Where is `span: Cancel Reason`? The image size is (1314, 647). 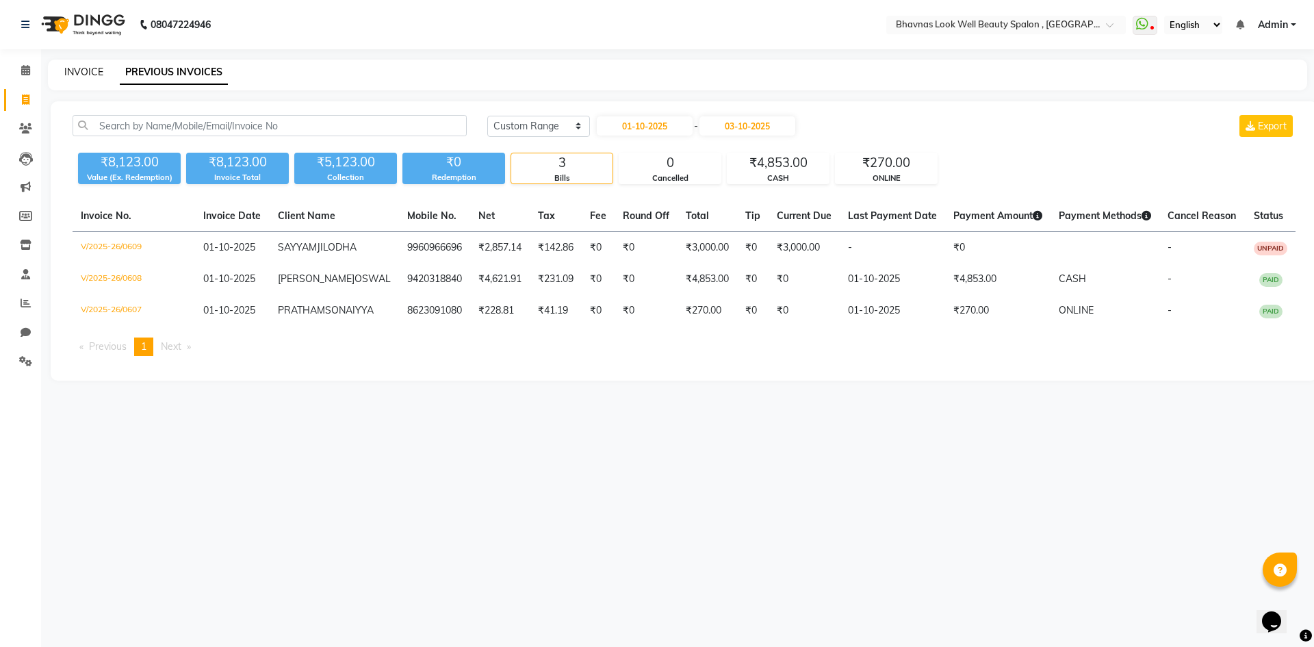
span: Cancel Reason is located at coordinates (1202, 216).